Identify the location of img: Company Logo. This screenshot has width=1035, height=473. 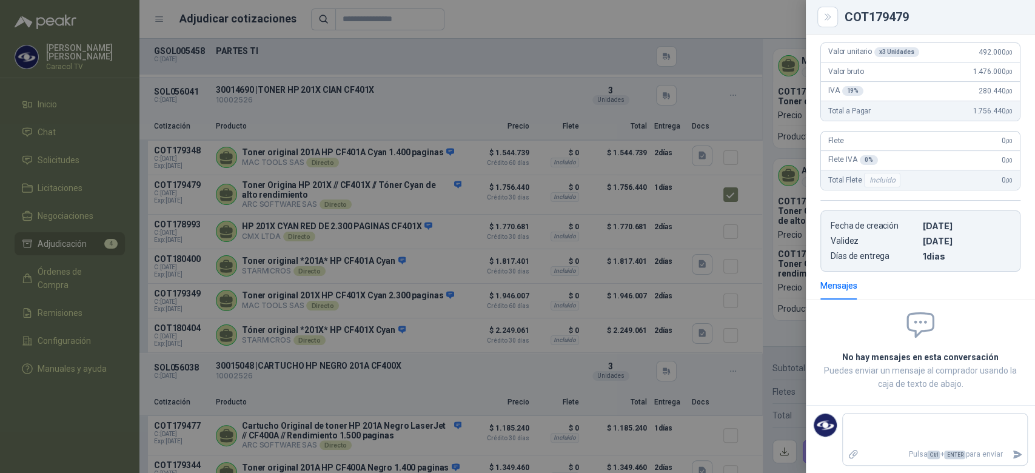
(825, 425).